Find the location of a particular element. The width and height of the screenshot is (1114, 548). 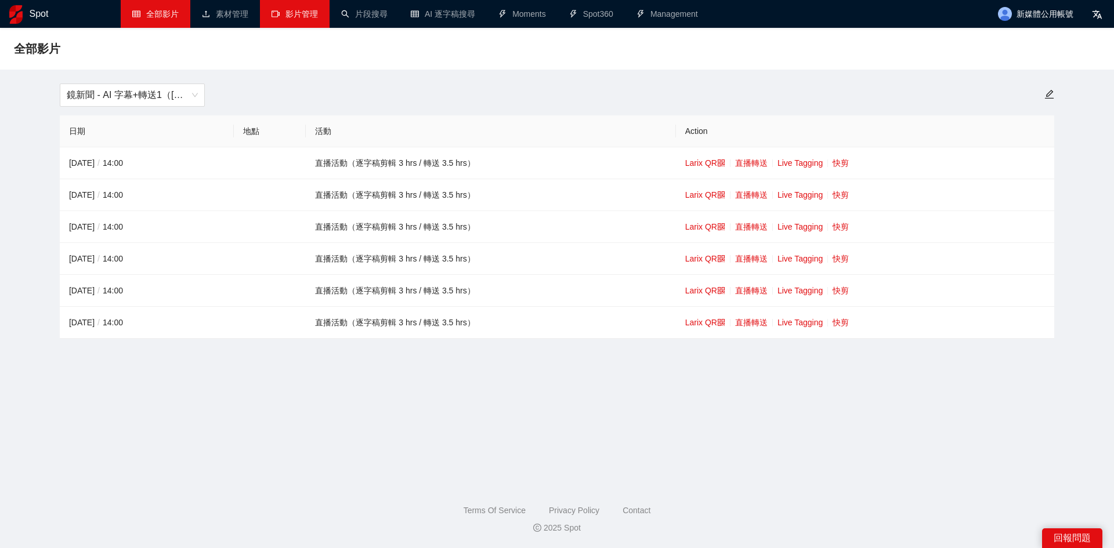

span: table is located at coordinates (136, 14).